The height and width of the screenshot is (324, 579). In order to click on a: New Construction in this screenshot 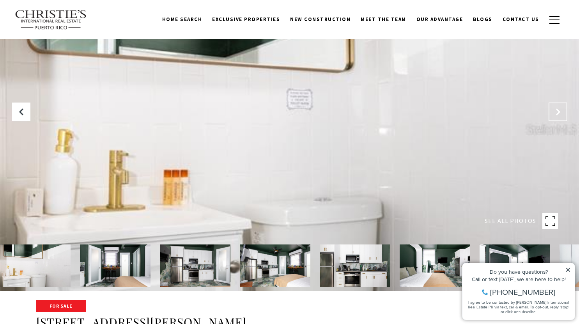, I will do `click(320, 19)`.